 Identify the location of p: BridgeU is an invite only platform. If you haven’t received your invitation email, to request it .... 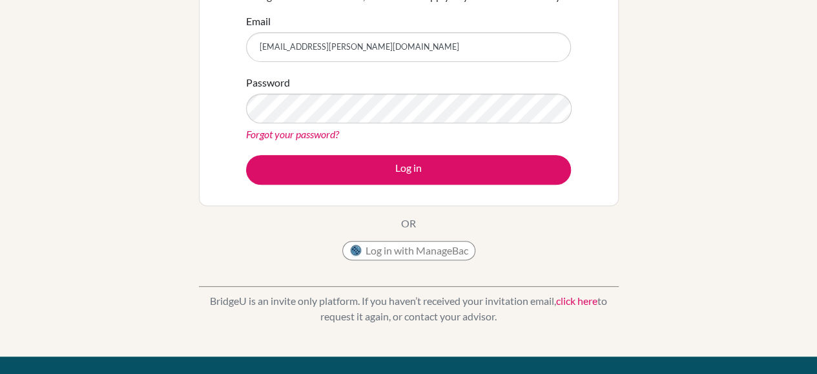
(409, 309).